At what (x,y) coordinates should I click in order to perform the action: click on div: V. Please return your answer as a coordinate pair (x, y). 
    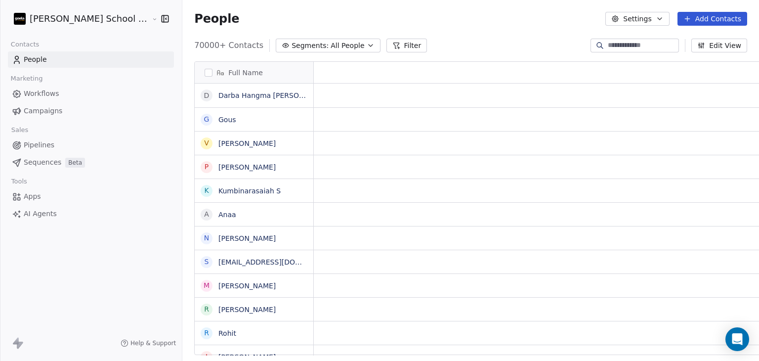
    Looking at the image, I should click on (207, 143).